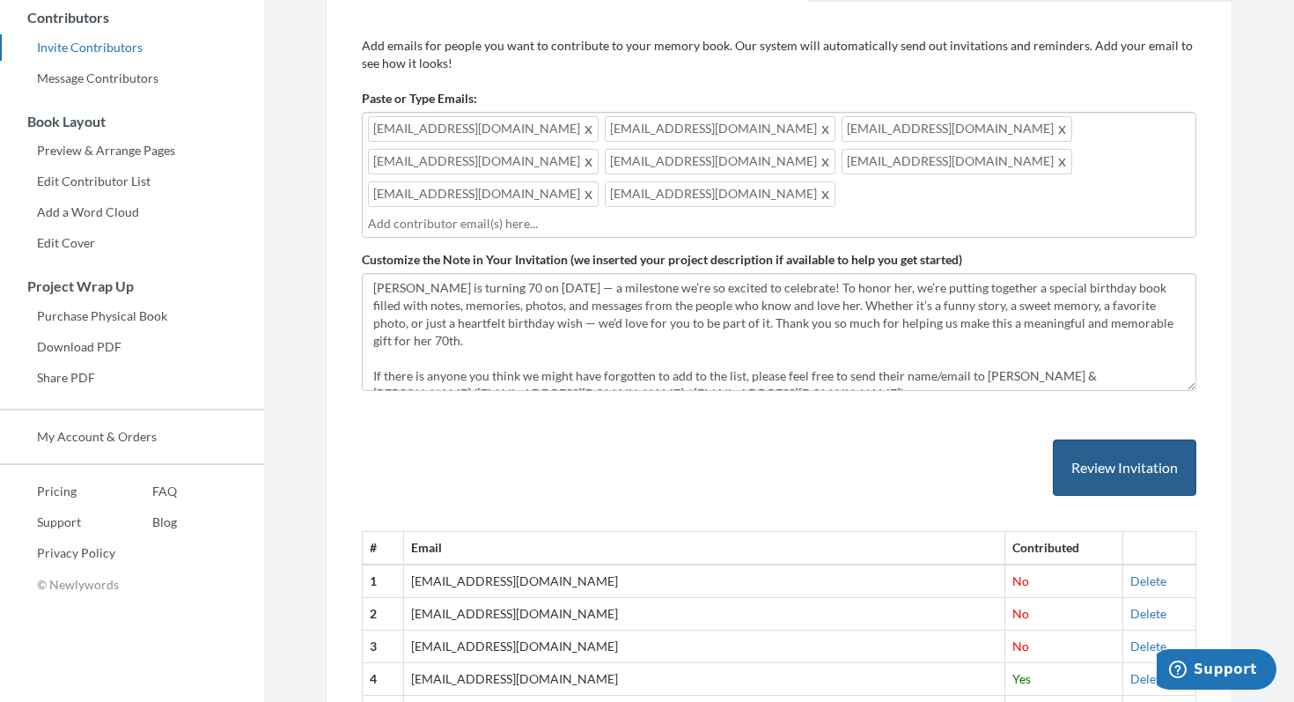  Describe the element at coordinates (1124, 468) in the screenshot. I see `button: Review Invitation` at that location.